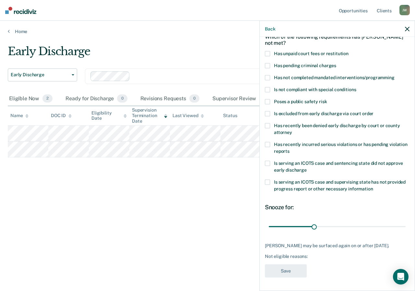 This screenshot has width=415, height=291. I want to click on div: Eligible Now, so click(31, 99).